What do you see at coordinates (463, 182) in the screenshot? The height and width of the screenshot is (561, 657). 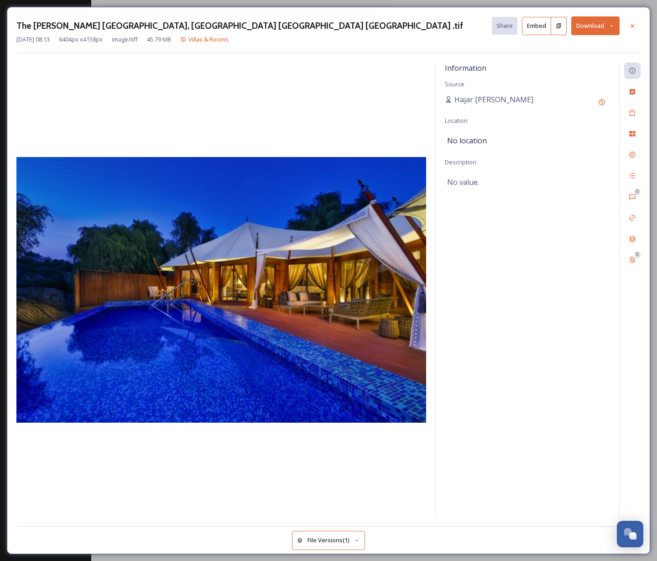 I see `span: No value.` at bounding box center [463, 182].